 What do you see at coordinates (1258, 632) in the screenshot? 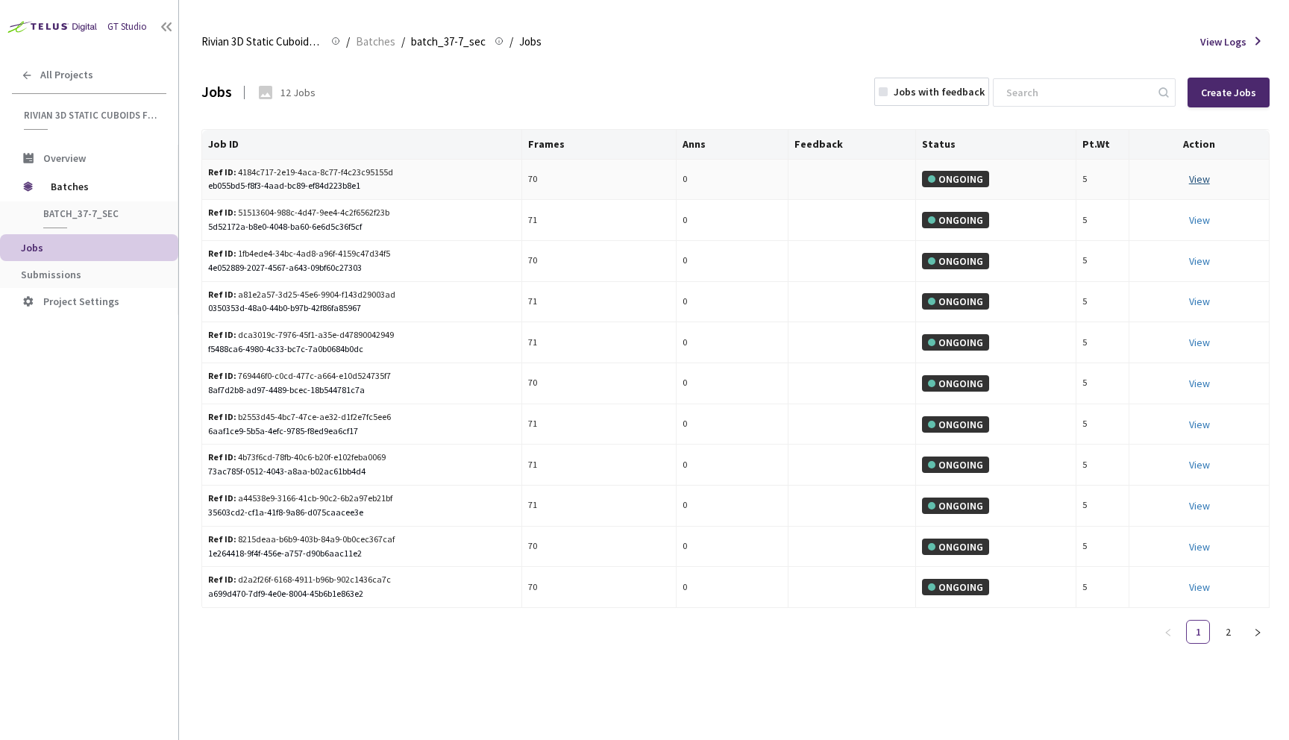
I see `button: right` at bounding box center [1258, 632].